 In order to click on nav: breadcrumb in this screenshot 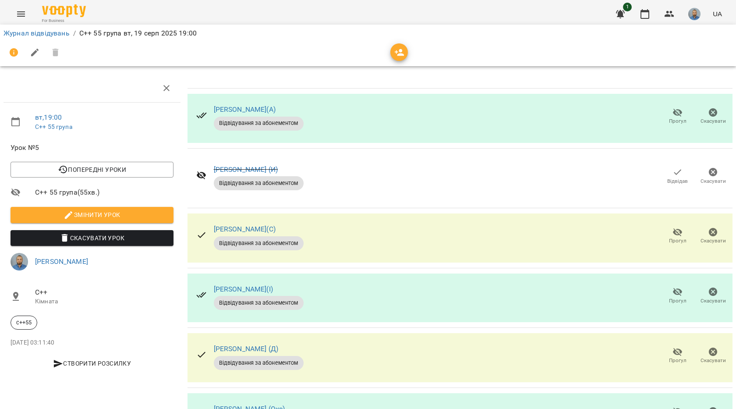, I will do `click(368, 33)`.